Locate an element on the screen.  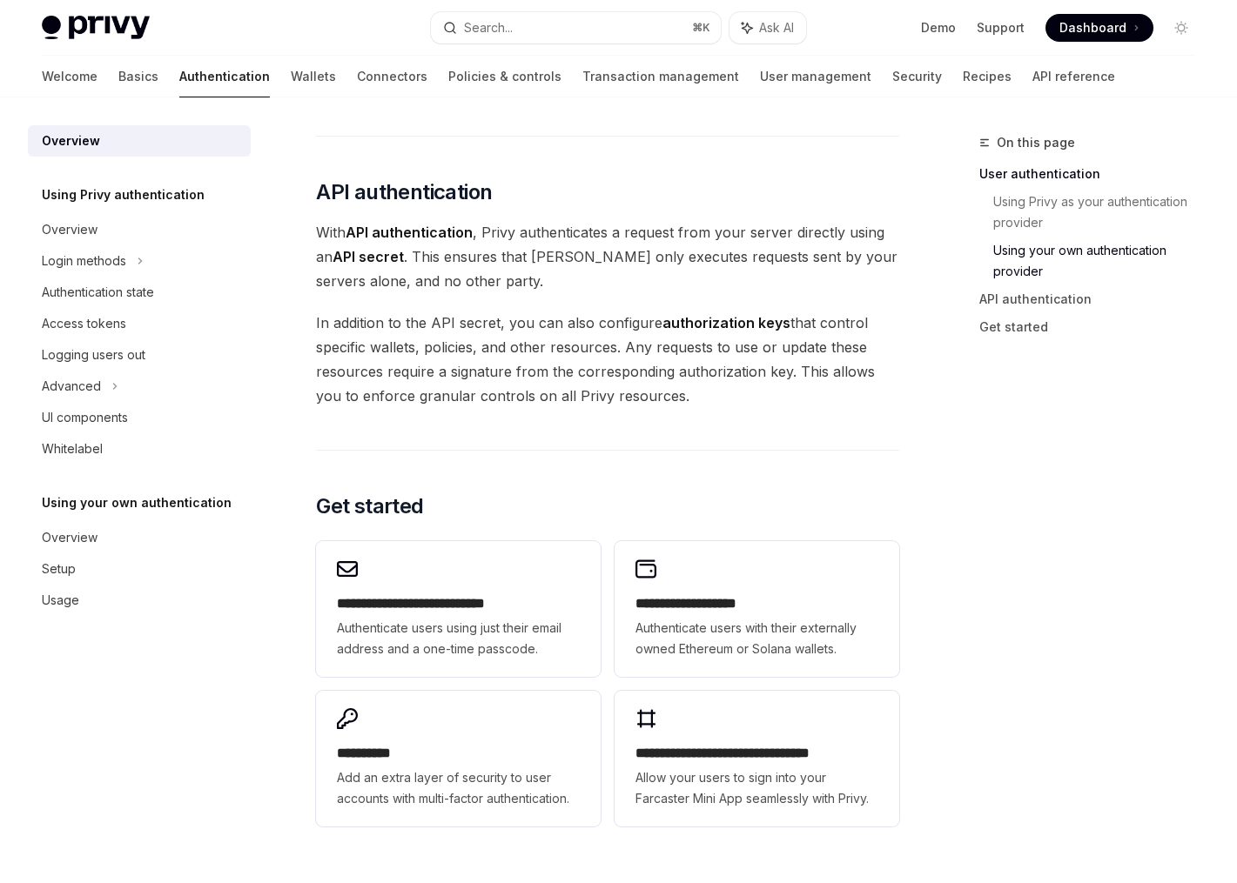
a: Using Privy as your authentication provider is located at coordinates (1101, 212).